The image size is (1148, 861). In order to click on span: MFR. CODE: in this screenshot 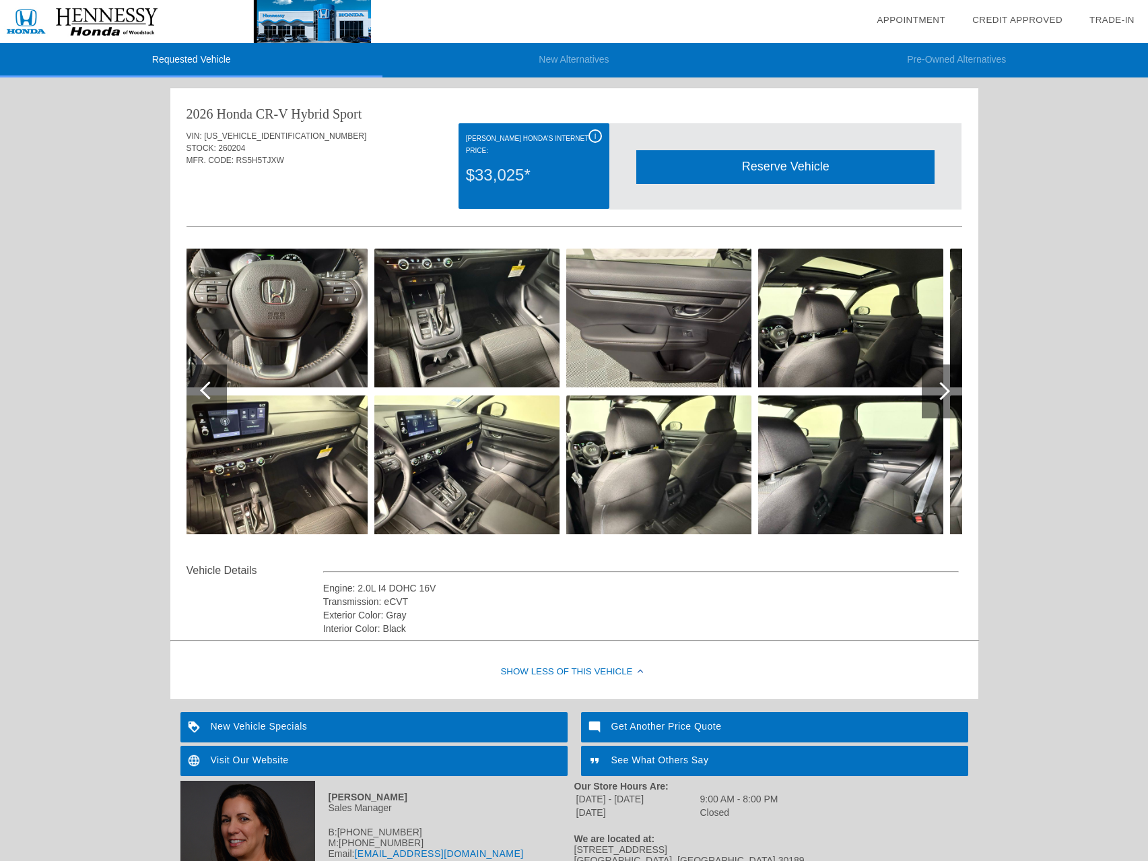, I will do `click(210, 160)`.